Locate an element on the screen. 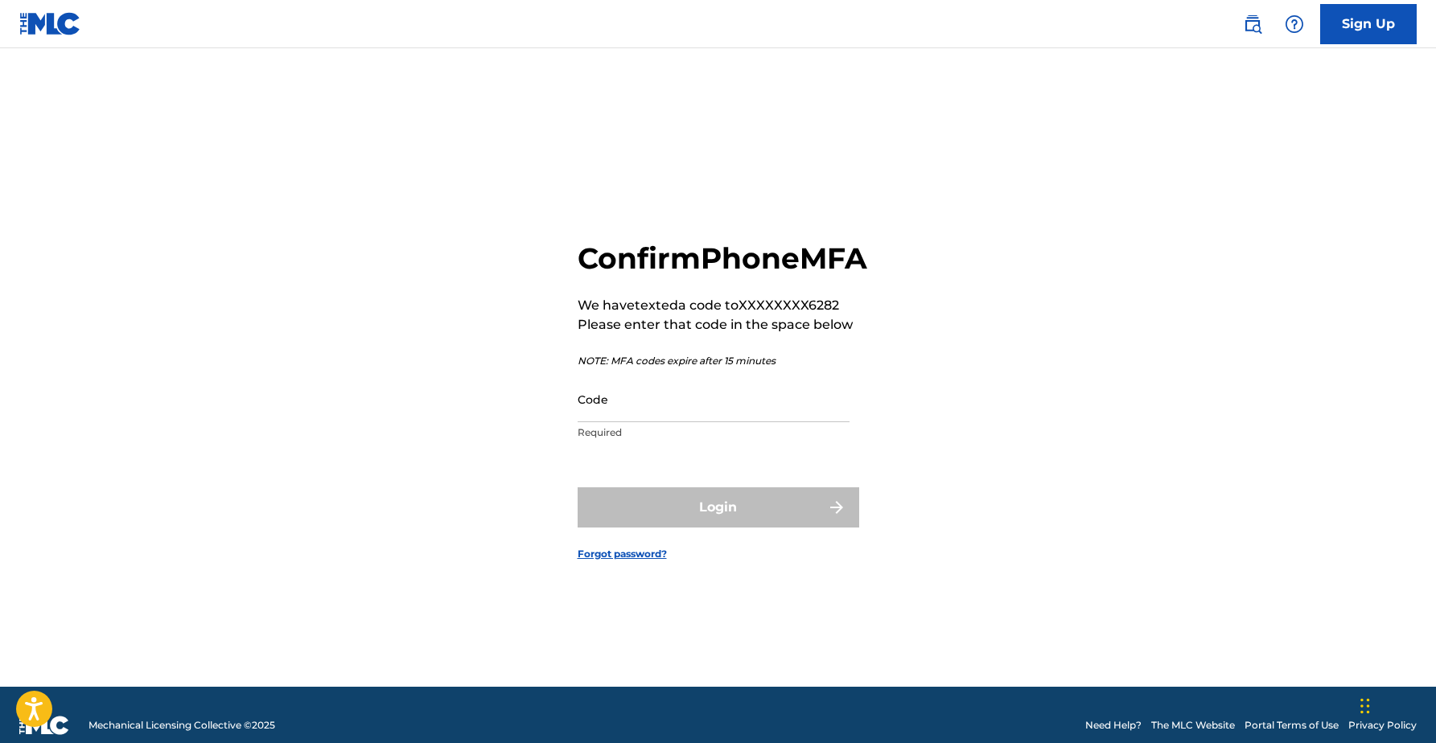  img: search is located at coordinates (1253, 24).